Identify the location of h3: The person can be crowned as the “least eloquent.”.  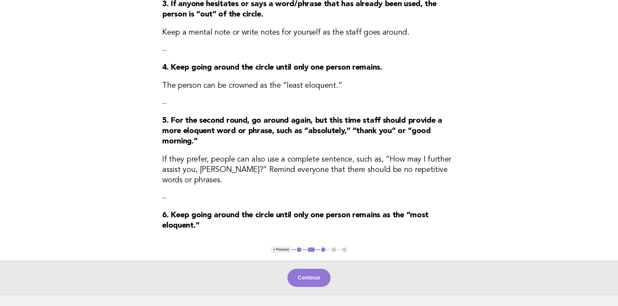
(309, 86).